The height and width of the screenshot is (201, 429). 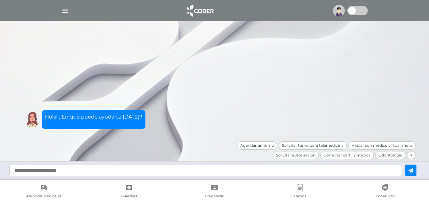 I want to click on img: profile-placeholder.svg, so click(x=339, y=11).